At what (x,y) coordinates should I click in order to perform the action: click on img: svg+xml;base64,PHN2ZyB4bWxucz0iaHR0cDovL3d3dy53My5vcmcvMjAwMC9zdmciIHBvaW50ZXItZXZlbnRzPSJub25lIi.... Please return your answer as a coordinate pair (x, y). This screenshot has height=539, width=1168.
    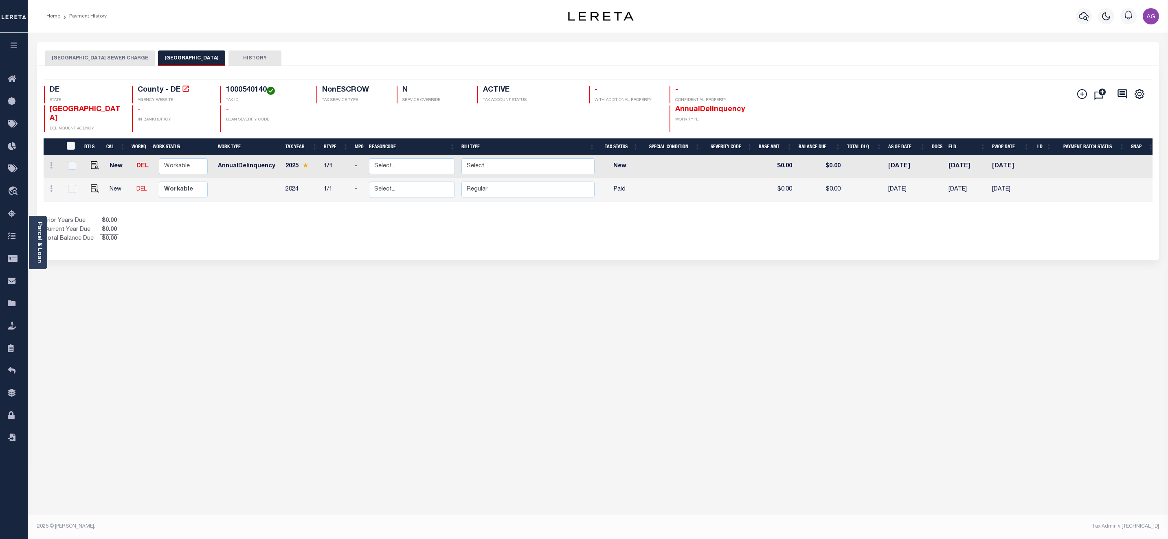
    Looking at the image, I should click on (1150, 16).